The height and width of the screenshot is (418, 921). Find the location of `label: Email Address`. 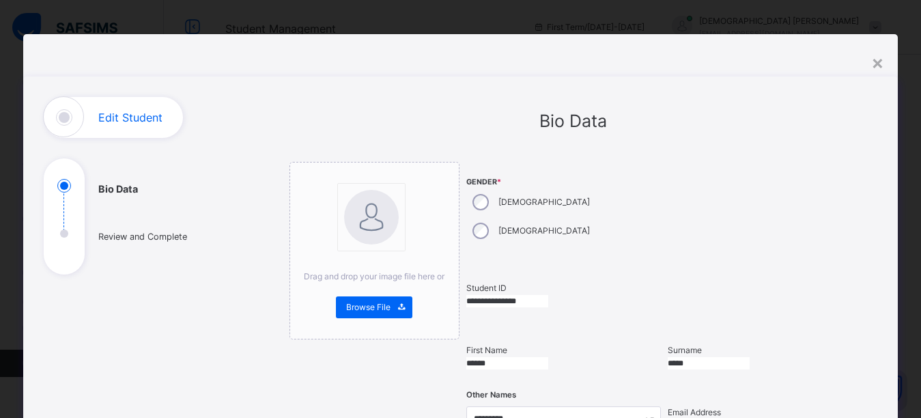

label: Email Address is located at coordinates (695, 412).